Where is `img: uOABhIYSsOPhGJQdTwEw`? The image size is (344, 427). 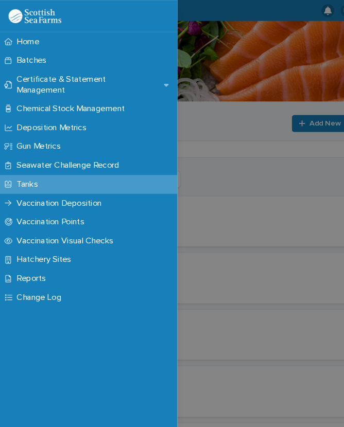 img: uOABhIYSsOPhGJQdTwEw is located at coordinates (33, 15).